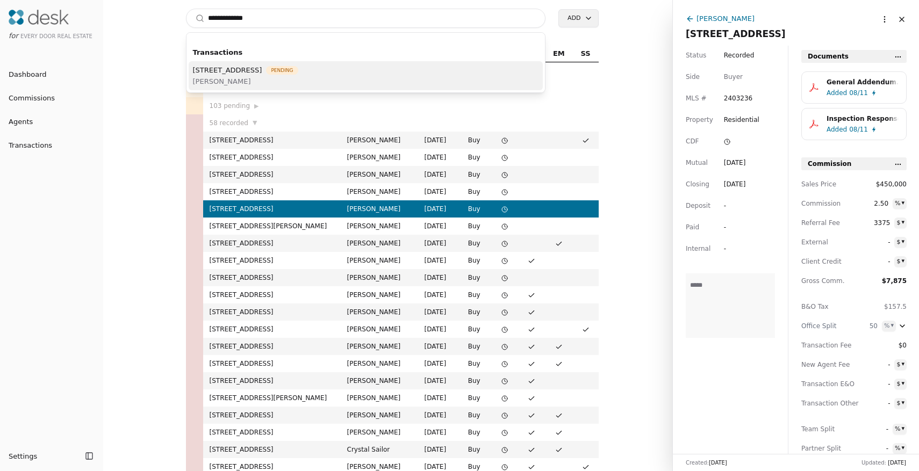  What do you see at coordinates (826, 262) in the screenshot?
I see `span: Client Credit` at bounding box center [826, 262].